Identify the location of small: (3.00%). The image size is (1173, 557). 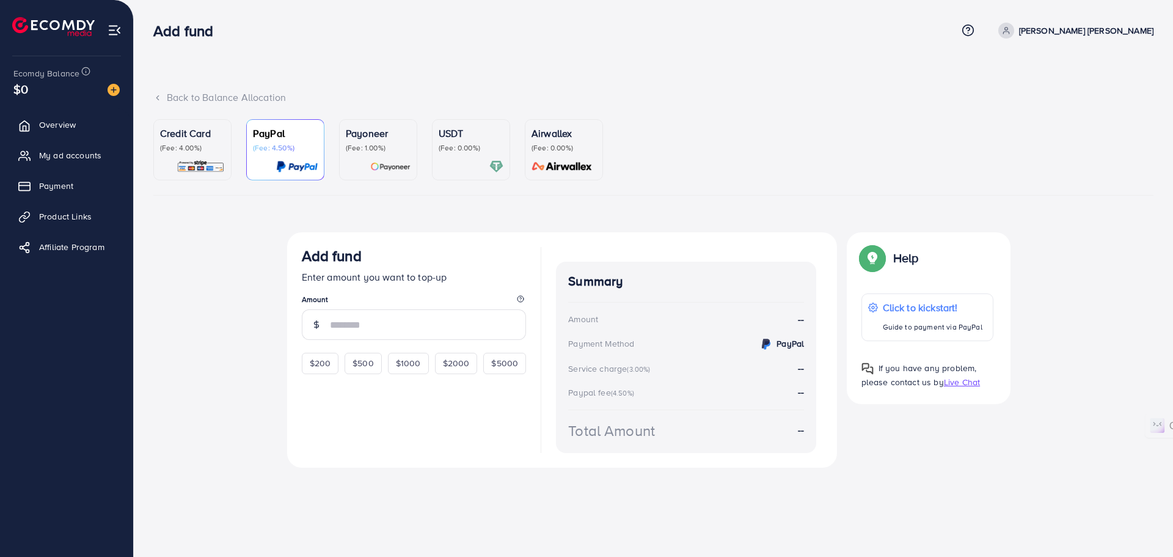
(638, 369).